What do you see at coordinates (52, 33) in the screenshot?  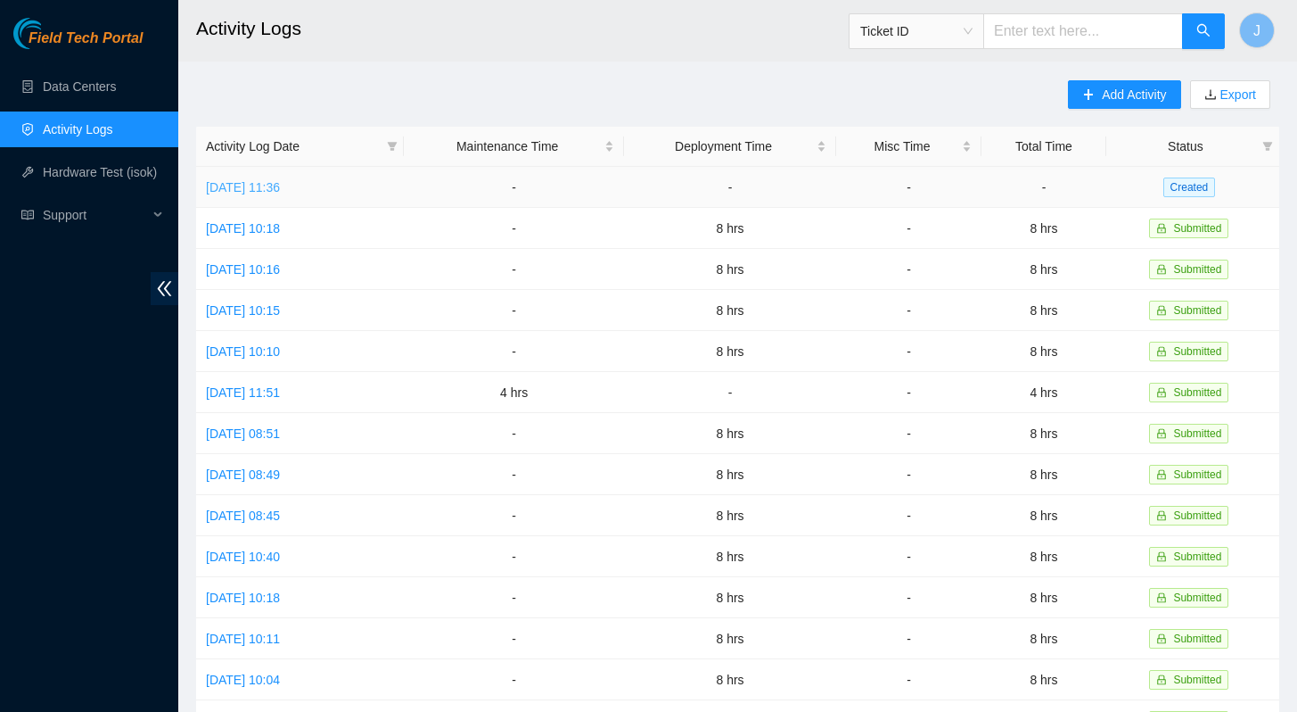 I see `img: Akamai Technologies` at bounding box center [52, 33].